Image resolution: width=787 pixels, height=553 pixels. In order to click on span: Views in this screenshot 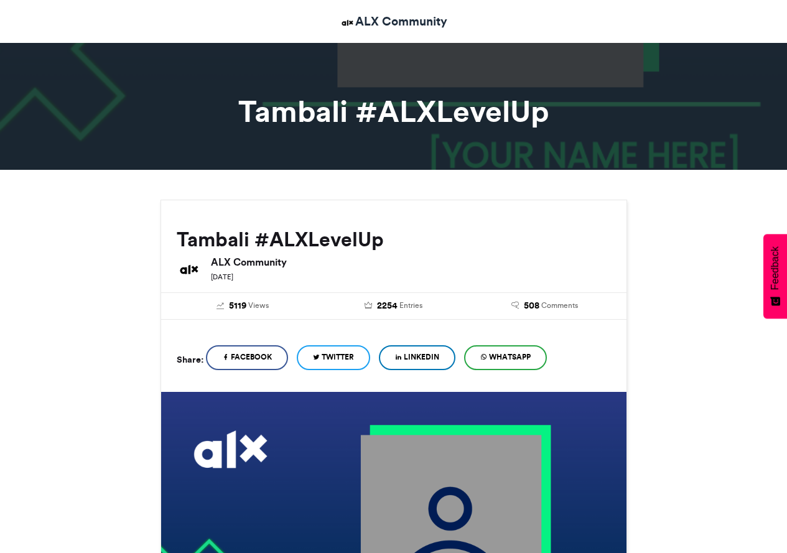, I will do `click(258, 305)`.